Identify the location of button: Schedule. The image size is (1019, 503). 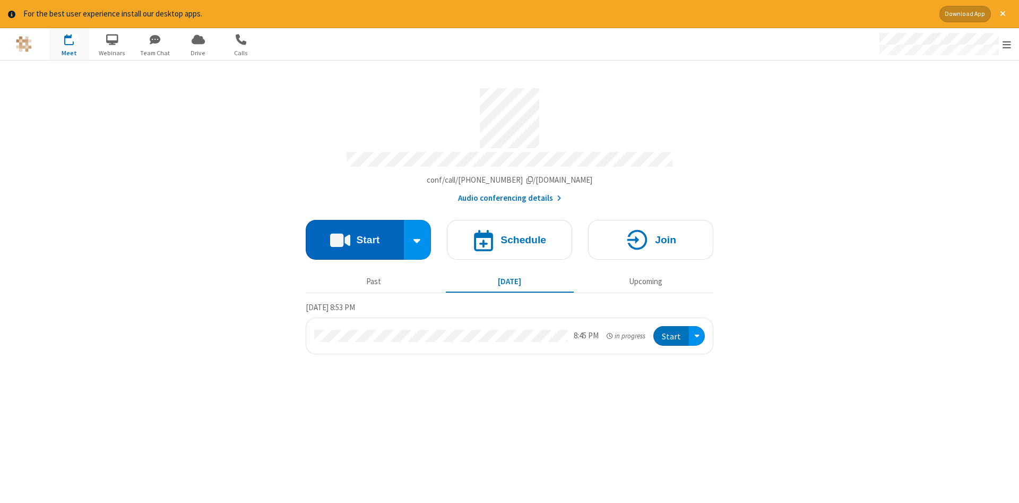
(510, 239).